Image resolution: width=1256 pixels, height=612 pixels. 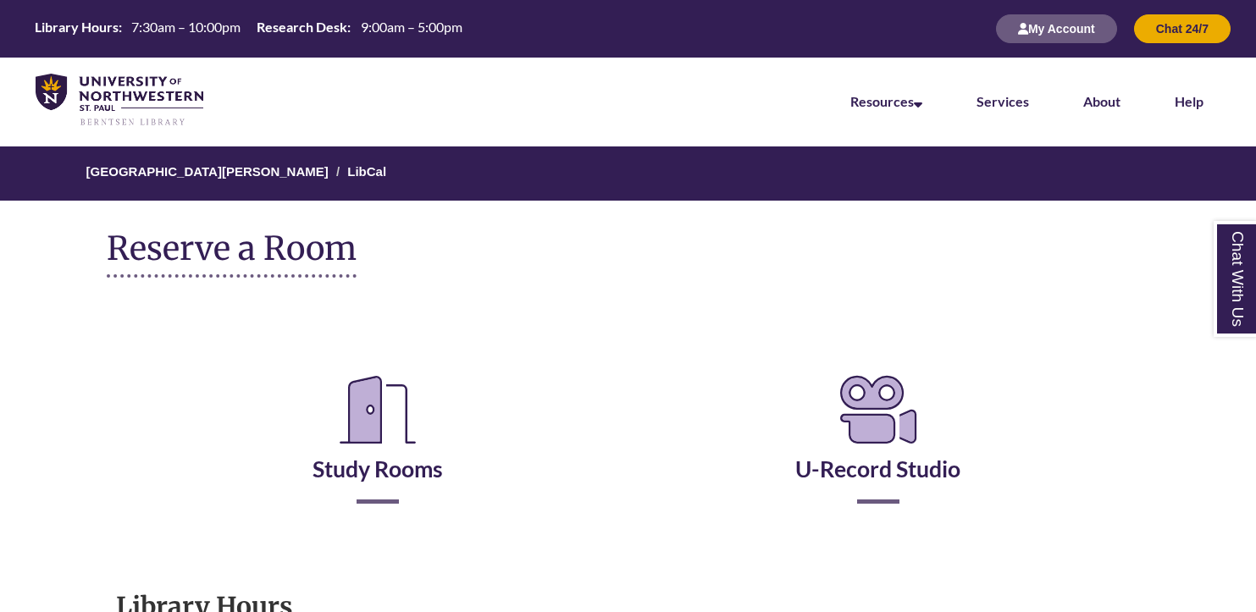 I want to click on img: UNWSP Library Logo, so click(x=119, y=100).